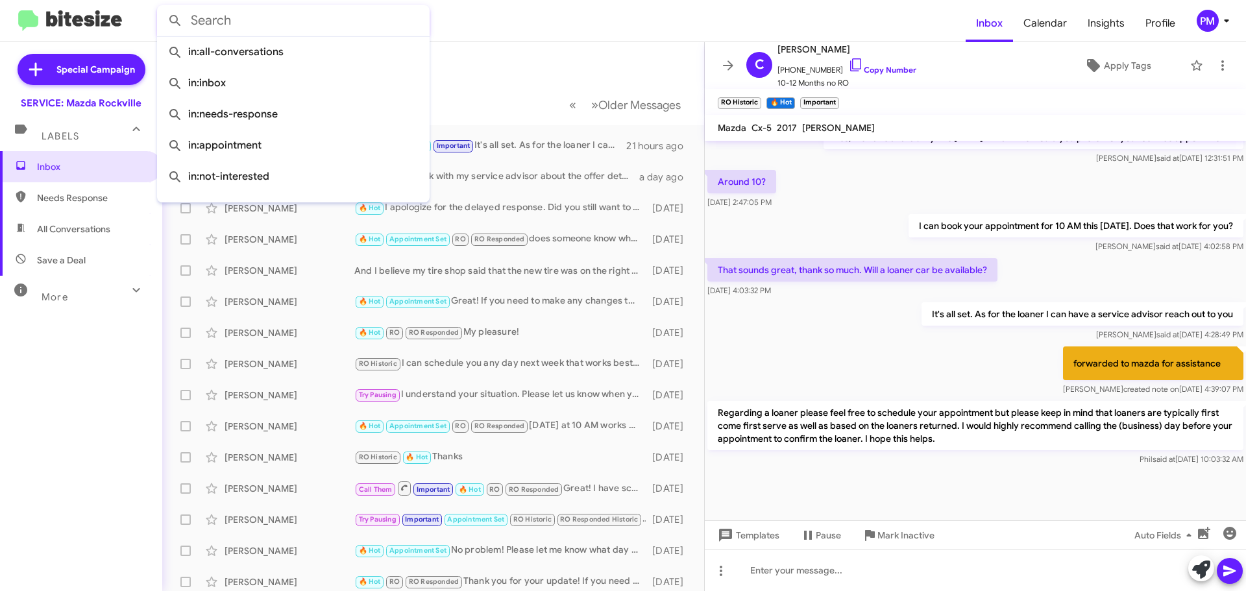 The height and width of the screenshot is (591, 1246). What do you see at coordinates (1160, 23) in the screenshot?
I see `a: Profile` at bounding box center [1160, 23].